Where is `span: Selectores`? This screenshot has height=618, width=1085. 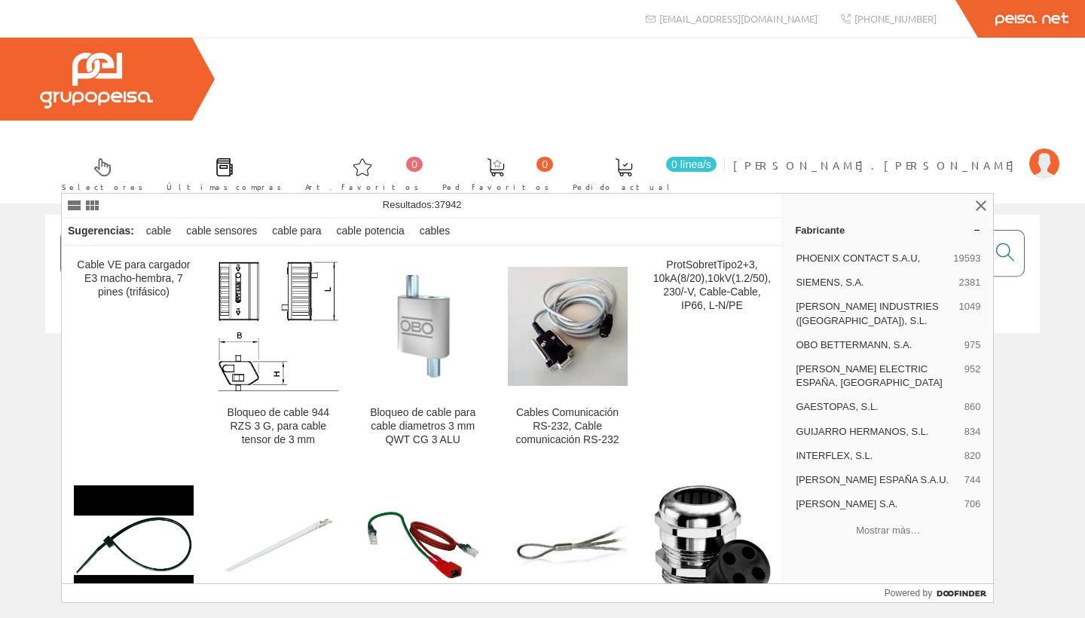
span: Selectores is located at coordinates (102, 187).